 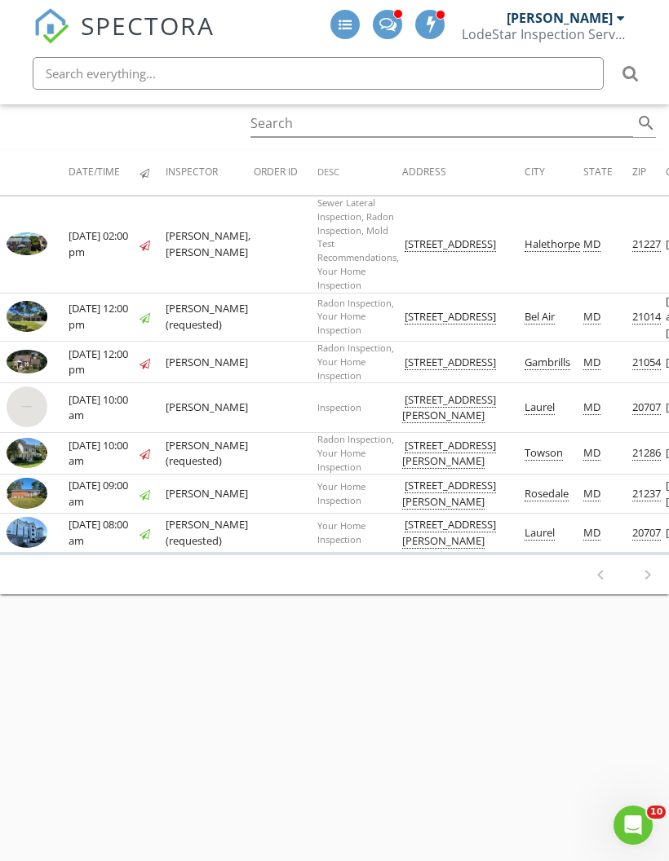 I want to click on span: Sewer Lateral Inspection, Radon Inspection, Mold Test Recommendations, Your Home Inspection, so click(x=358, y=244).